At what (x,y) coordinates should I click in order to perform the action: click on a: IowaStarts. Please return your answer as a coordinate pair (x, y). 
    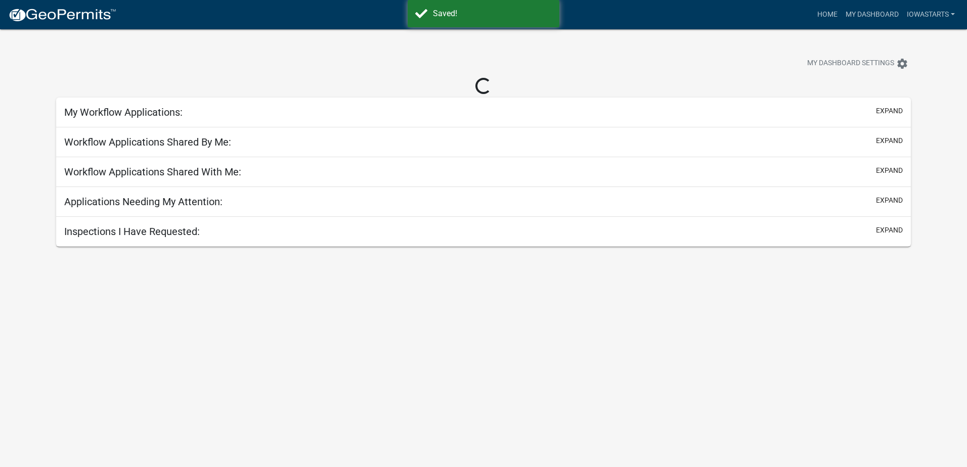
    Looking at the image, I should click on (931, 15).